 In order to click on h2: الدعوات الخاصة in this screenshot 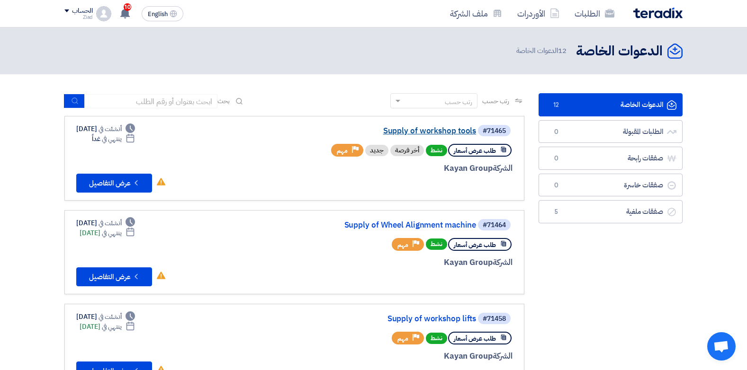, I will do `click(619, 51)`.